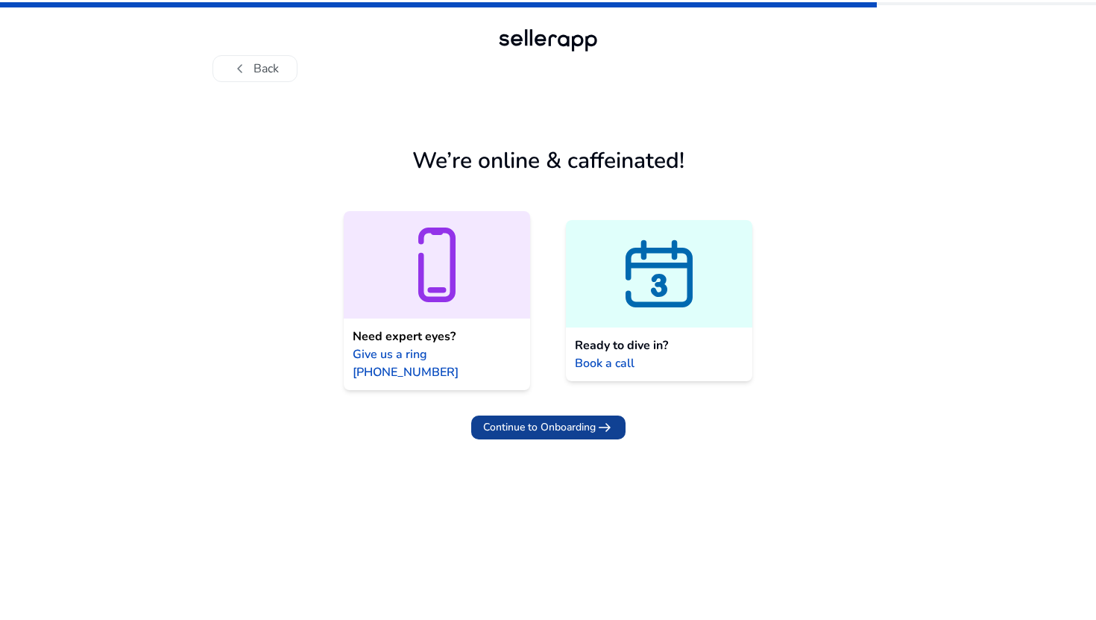 The height and width of the screenshot is (620, 1096). Describe the element at coordinates (605, 363) in the screenshot. I see `span: Book a call` at that location.